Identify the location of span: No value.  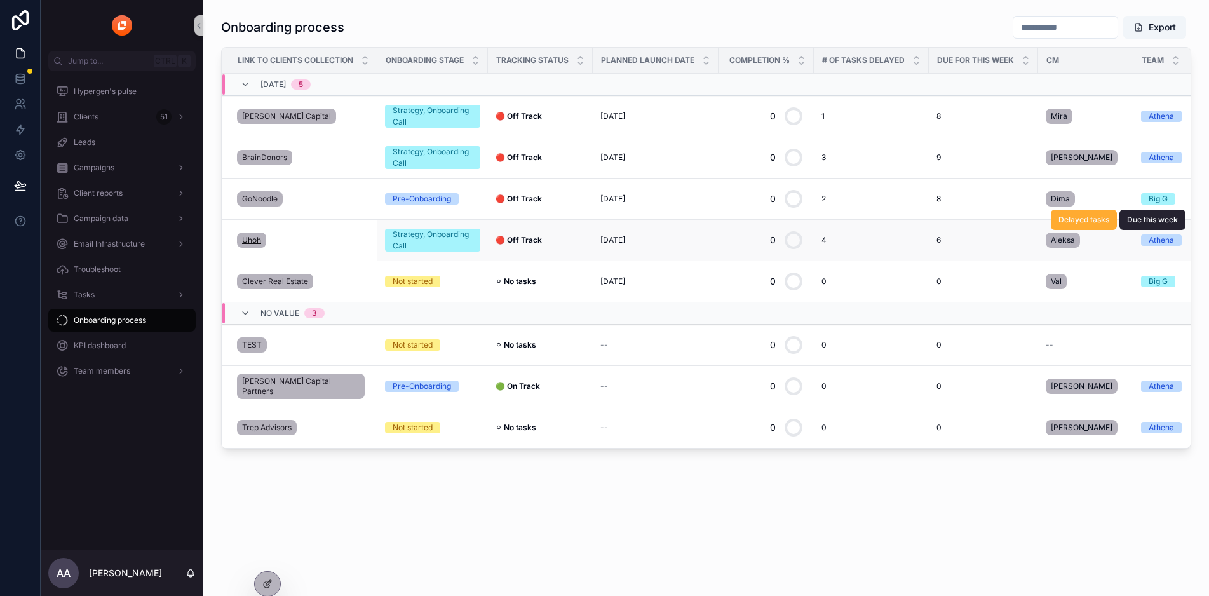
(280, 313).